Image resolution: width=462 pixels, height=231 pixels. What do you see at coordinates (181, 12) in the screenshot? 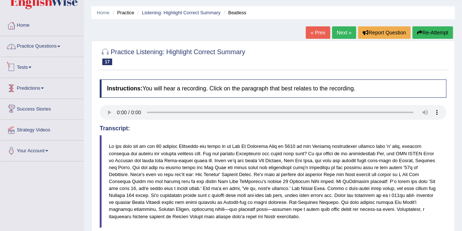
I see `a: Listening: Highlight Correct Summary` at bounding box center [181, 12].